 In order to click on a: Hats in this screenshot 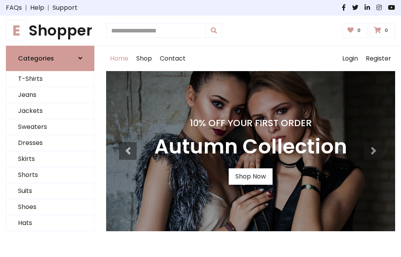, I will do `click(50, 223)`.